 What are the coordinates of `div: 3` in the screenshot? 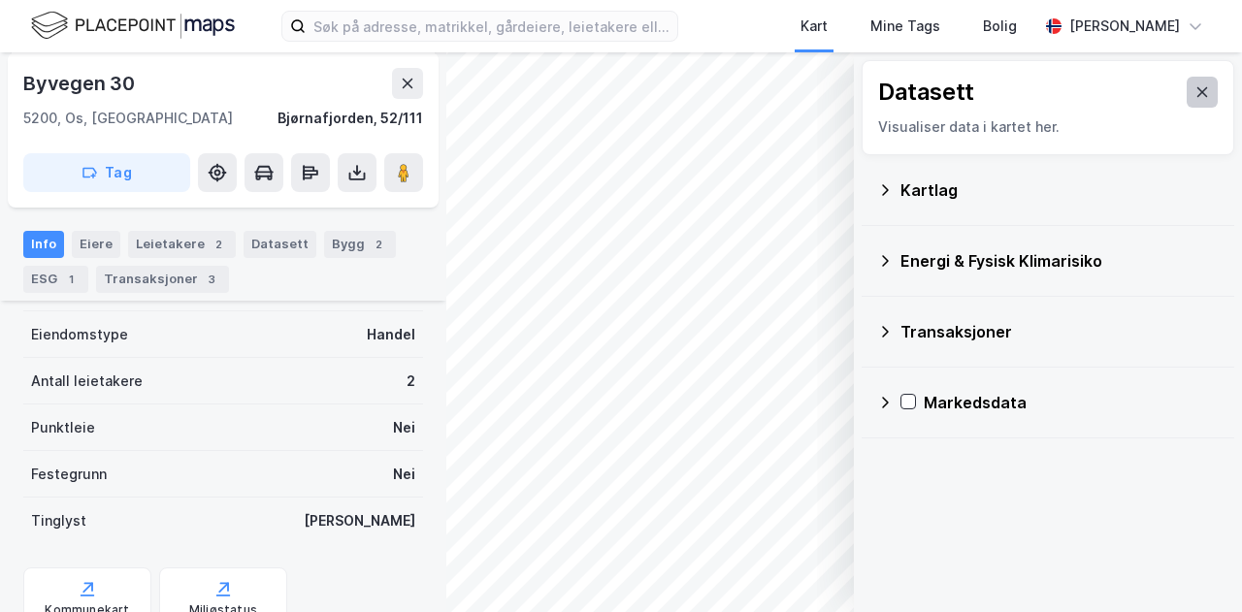 It's located at (212, 279).